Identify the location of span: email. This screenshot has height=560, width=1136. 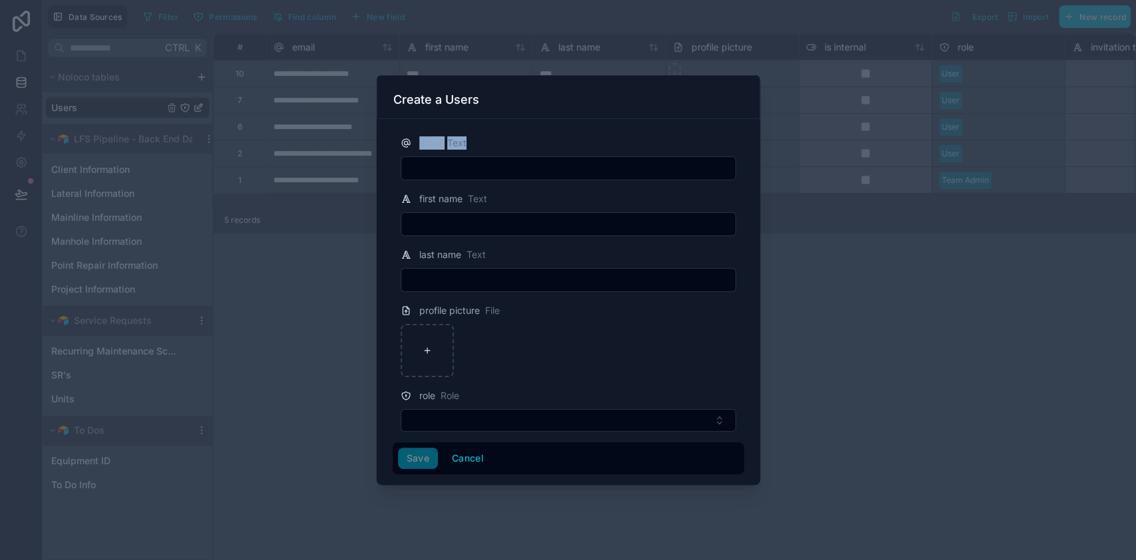
(431, 143).